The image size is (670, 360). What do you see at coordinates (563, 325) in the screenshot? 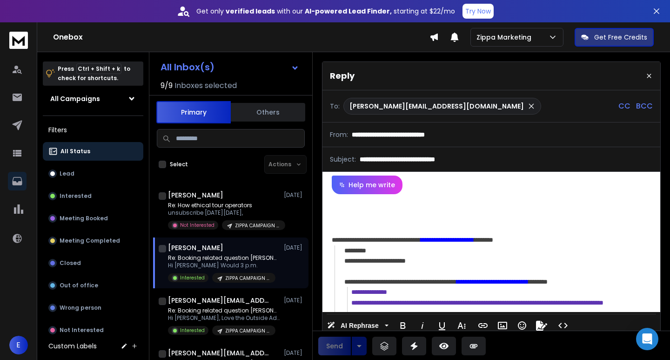
I see `button: Code View` at bounding box center [563, 325].